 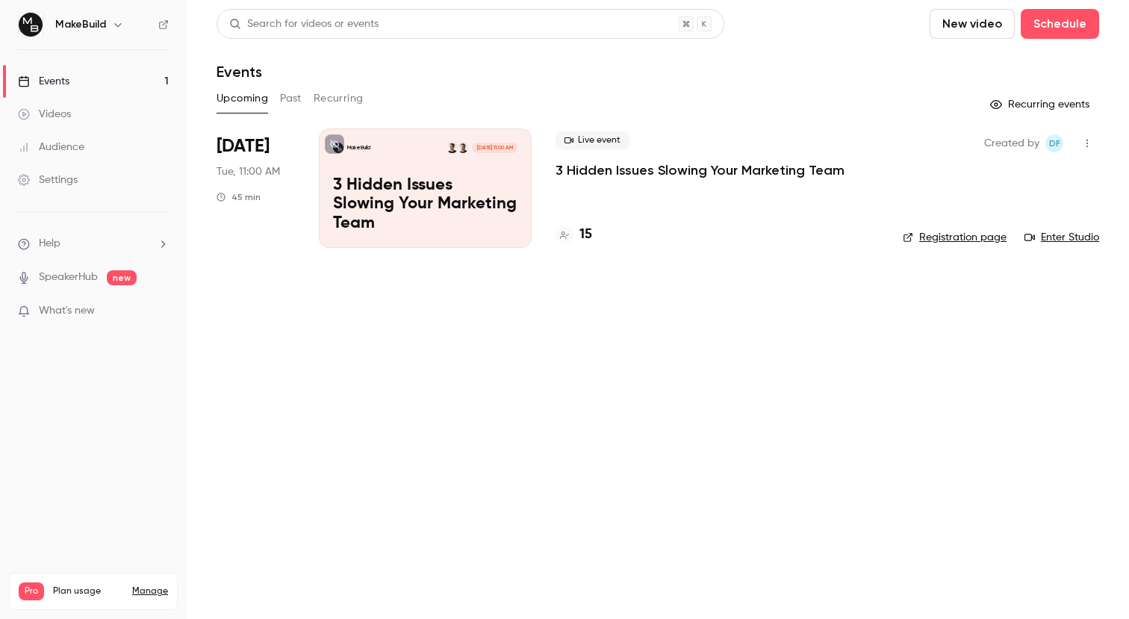 I want to click on a: Registration page, so click(x=954, y=237).